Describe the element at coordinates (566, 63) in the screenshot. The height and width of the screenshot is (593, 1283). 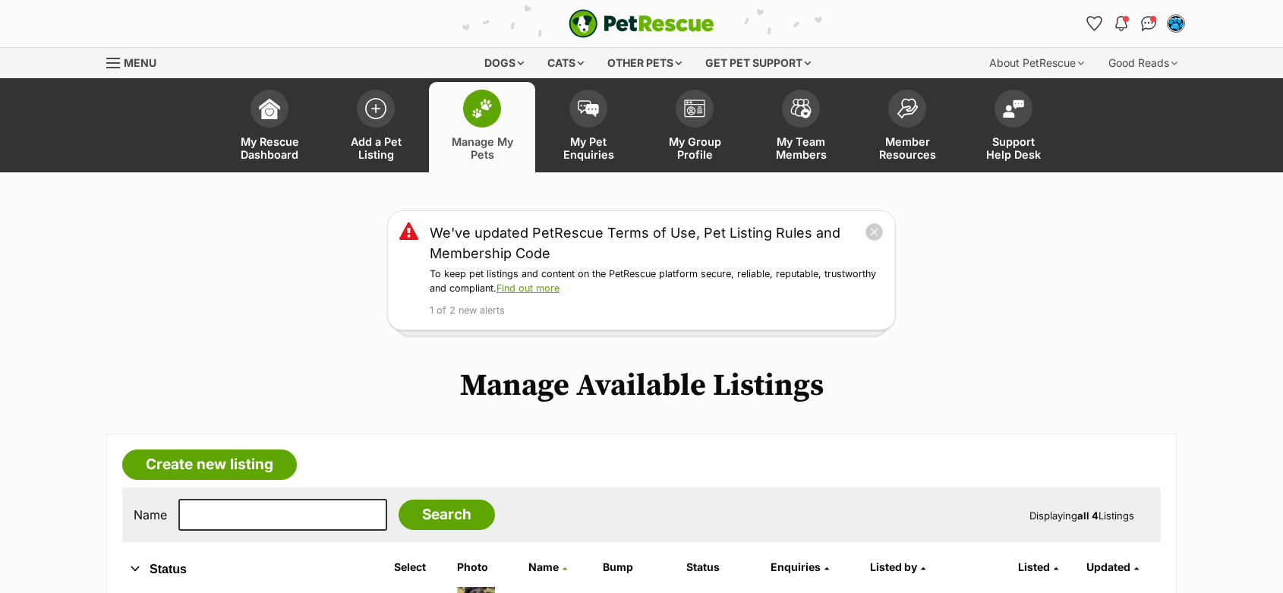
I see `div: Cats` at that location.